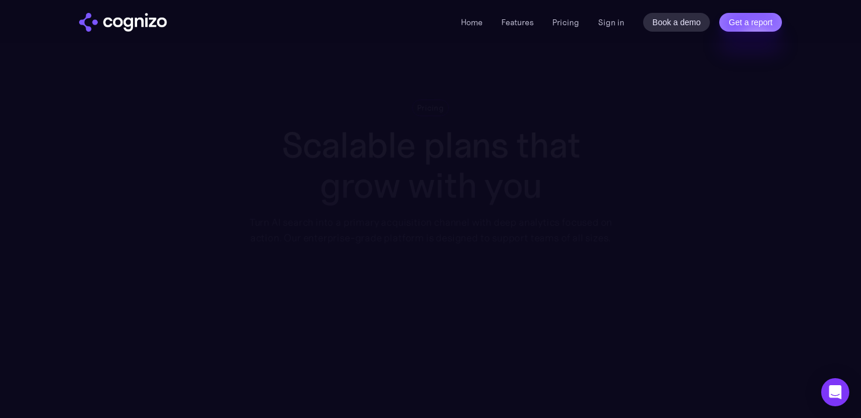 The image size is (861, 418). I want to click on a: Home, so click(472, 22).